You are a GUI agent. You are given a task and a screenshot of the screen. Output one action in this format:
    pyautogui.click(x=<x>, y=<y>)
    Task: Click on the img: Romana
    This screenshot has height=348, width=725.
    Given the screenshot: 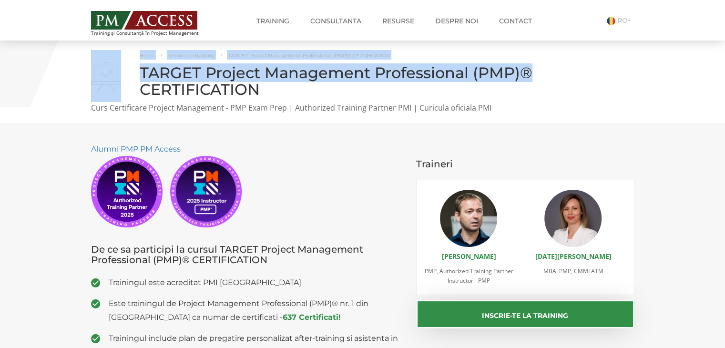 What is the action you would take?
    pyautogui.click(x=611, y=21)
    